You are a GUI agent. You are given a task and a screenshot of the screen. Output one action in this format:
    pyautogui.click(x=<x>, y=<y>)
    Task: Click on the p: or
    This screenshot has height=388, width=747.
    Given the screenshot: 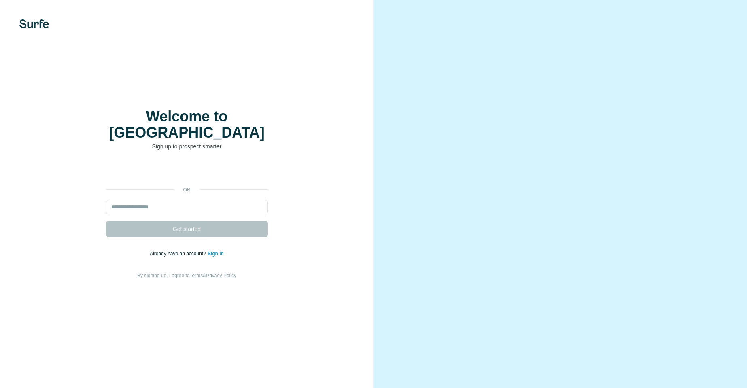 What is the action you would take?
    pyautogui.click(x=187, y=190)
    